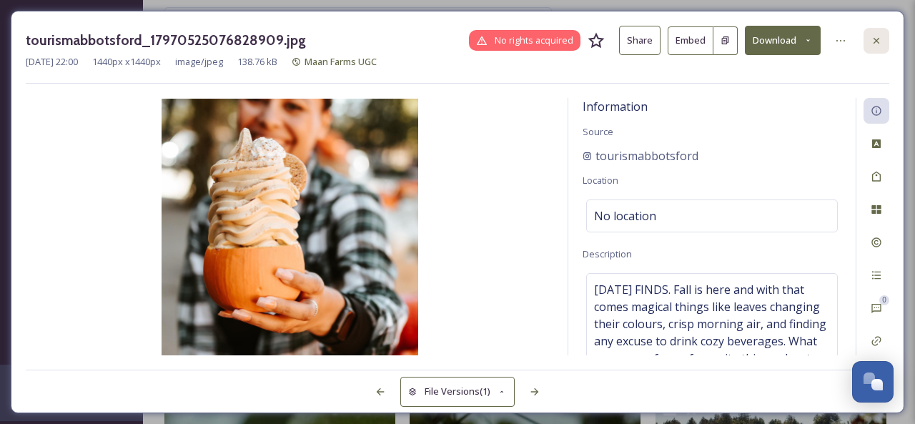 This screenshot has height=424, width=915. Describe the element at coordinates (625, 216) in the screenshot. I see `span: No location` at that location.